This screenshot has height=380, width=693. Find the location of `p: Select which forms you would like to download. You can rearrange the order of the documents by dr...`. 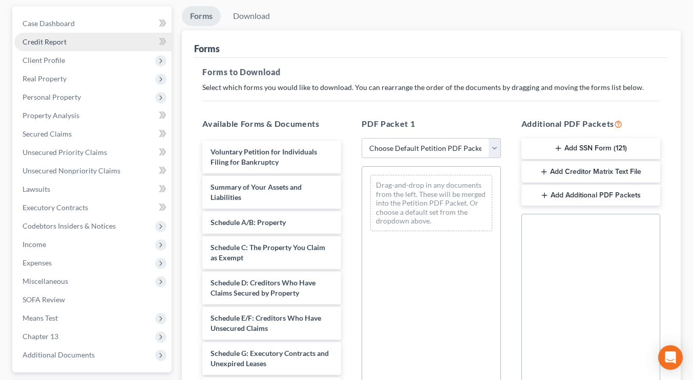

p: Select which forms you would like to download. You can rearrange the order of the documents by dr... is located at coordinates (431, 88).